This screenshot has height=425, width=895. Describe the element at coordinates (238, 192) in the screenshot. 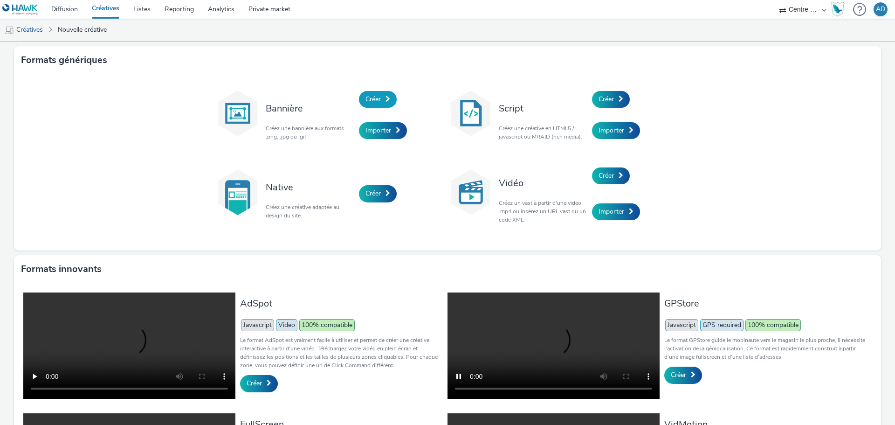

I see `img: native.svg` at that location.